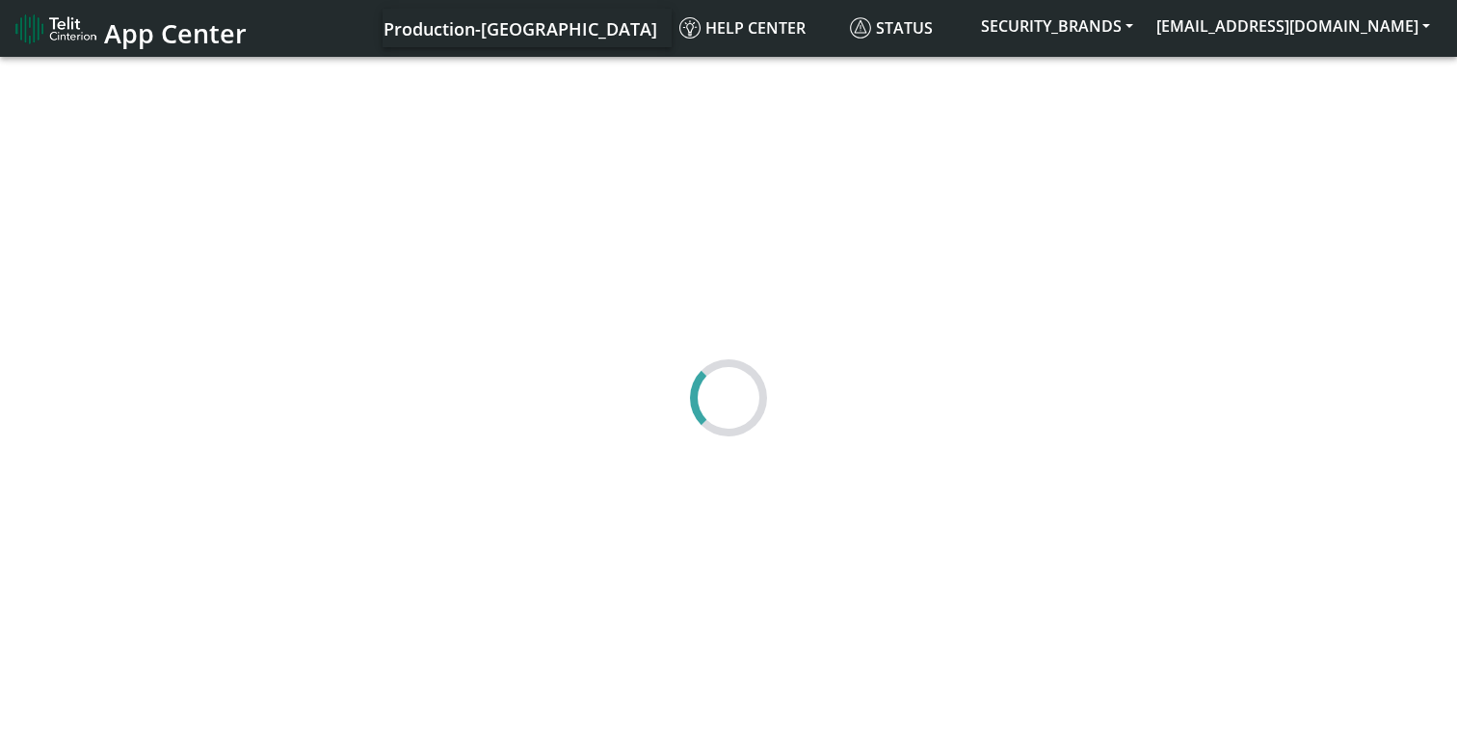 This screenshot has height=737, width=1457. Describe the element at coordinates (519, 28) in the screenshot. I see `a: Your current platform instance` at that location.